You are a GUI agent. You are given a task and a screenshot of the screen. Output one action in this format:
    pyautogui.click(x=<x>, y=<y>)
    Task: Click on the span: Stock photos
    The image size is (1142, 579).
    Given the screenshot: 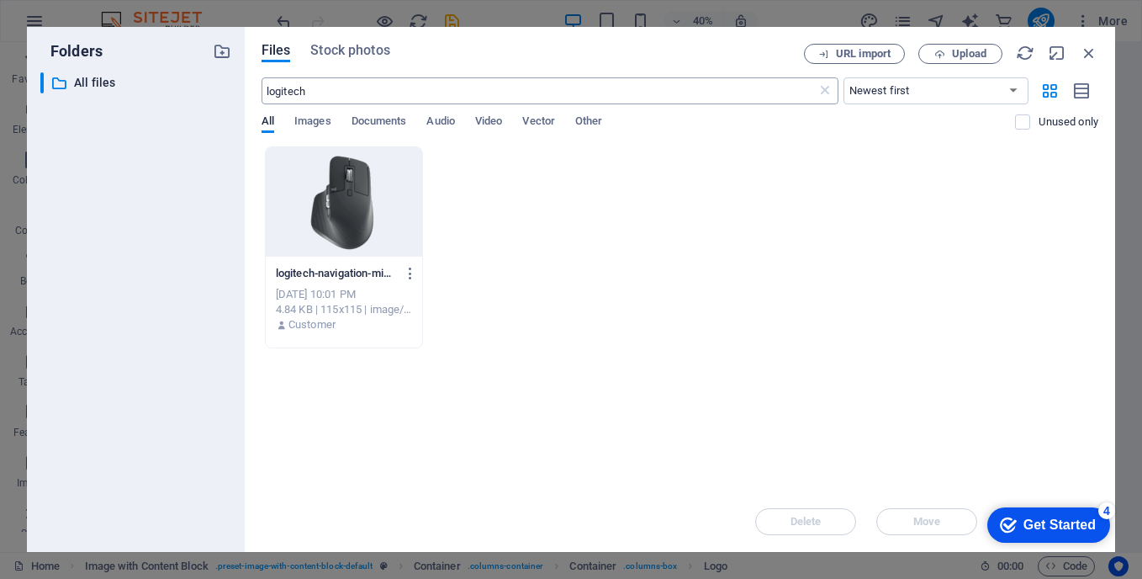 What is the action you would take?
    pyautogui.click(x=350, y=50)
    